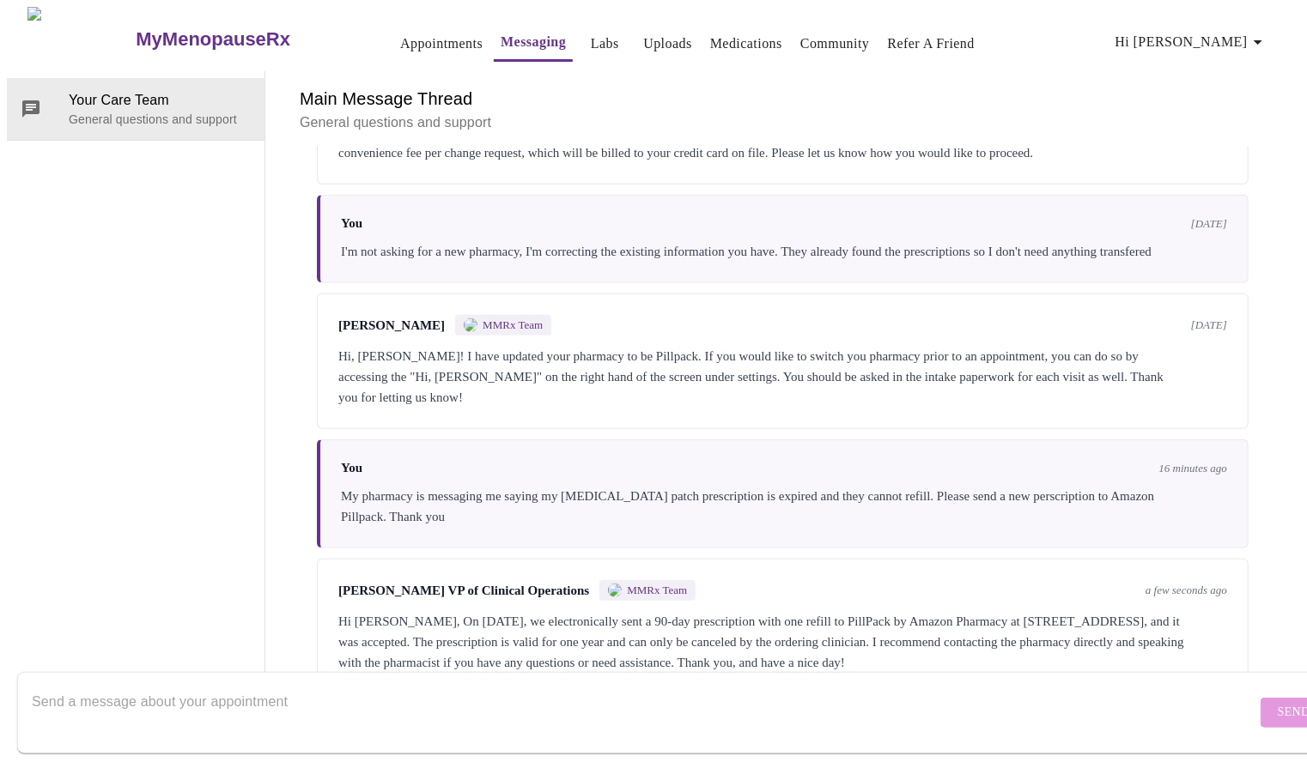 This screenshot has height=762, width=1307. Describe the element at coordinates (834, 44) in the screenshot. I see `a: Community` at that location.